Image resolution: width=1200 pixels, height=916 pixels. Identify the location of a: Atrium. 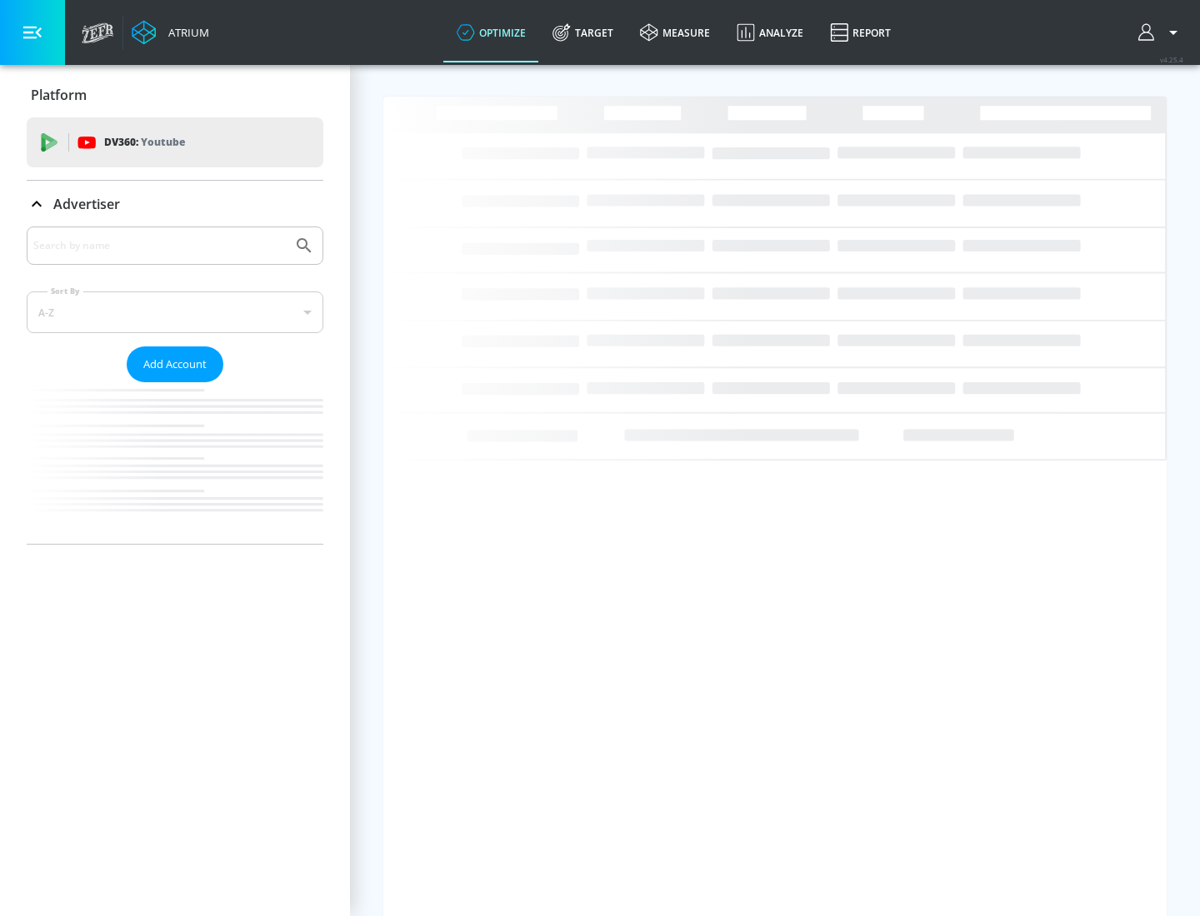
(170, 32).